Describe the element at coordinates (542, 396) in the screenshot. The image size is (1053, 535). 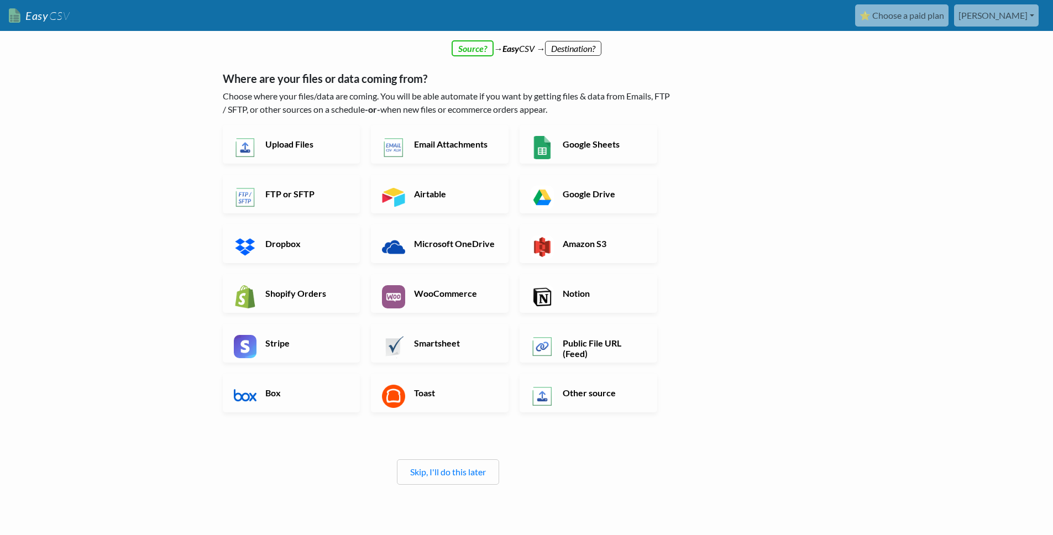
I see `img: Other Source App & API` at that location.